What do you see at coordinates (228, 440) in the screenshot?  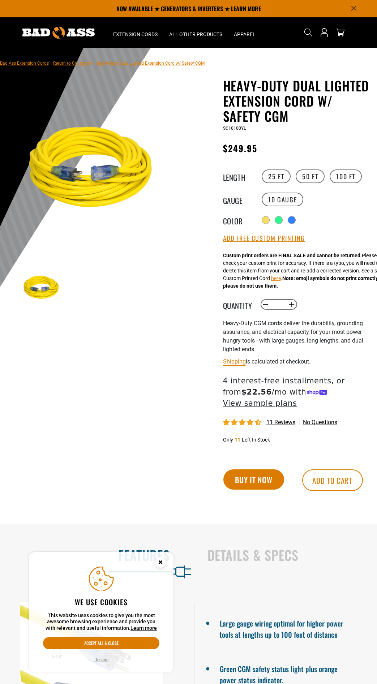 I see `span: Only` at bounding box center [228, 440].